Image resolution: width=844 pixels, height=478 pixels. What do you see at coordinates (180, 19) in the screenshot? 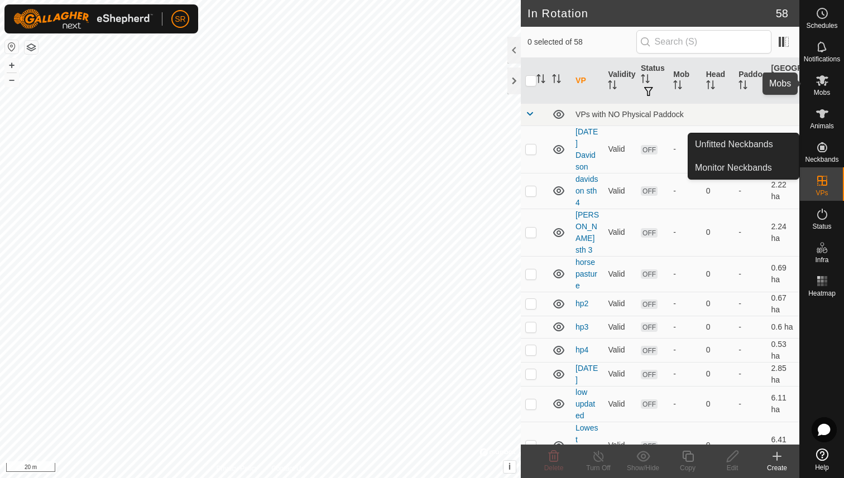
I see `span: SR` at bounding box center [180, 19].